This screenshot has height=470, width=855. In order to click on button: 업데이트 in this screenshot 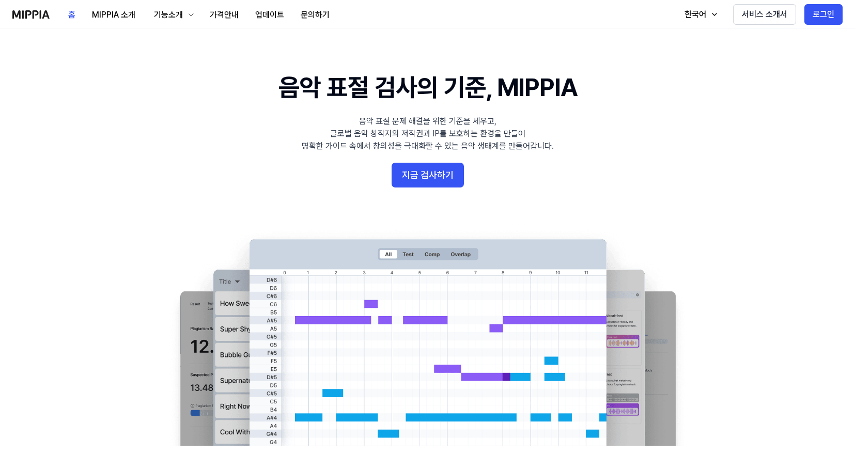, I will do `click(270, 15)`.